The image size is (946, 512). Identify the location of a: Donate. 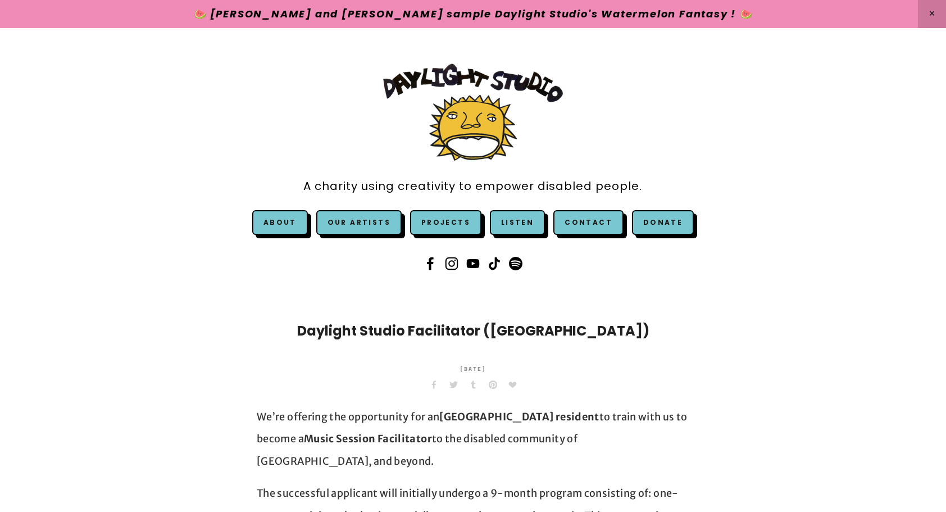
(663, 222).